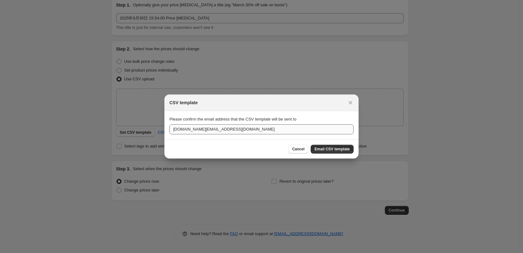 Image resolution: width=523 pixels, height=253 pixels. What do you see at coordinates (298, 149) in the screenshot?
I see `button: Cancel` at bounding box center [298, 149].